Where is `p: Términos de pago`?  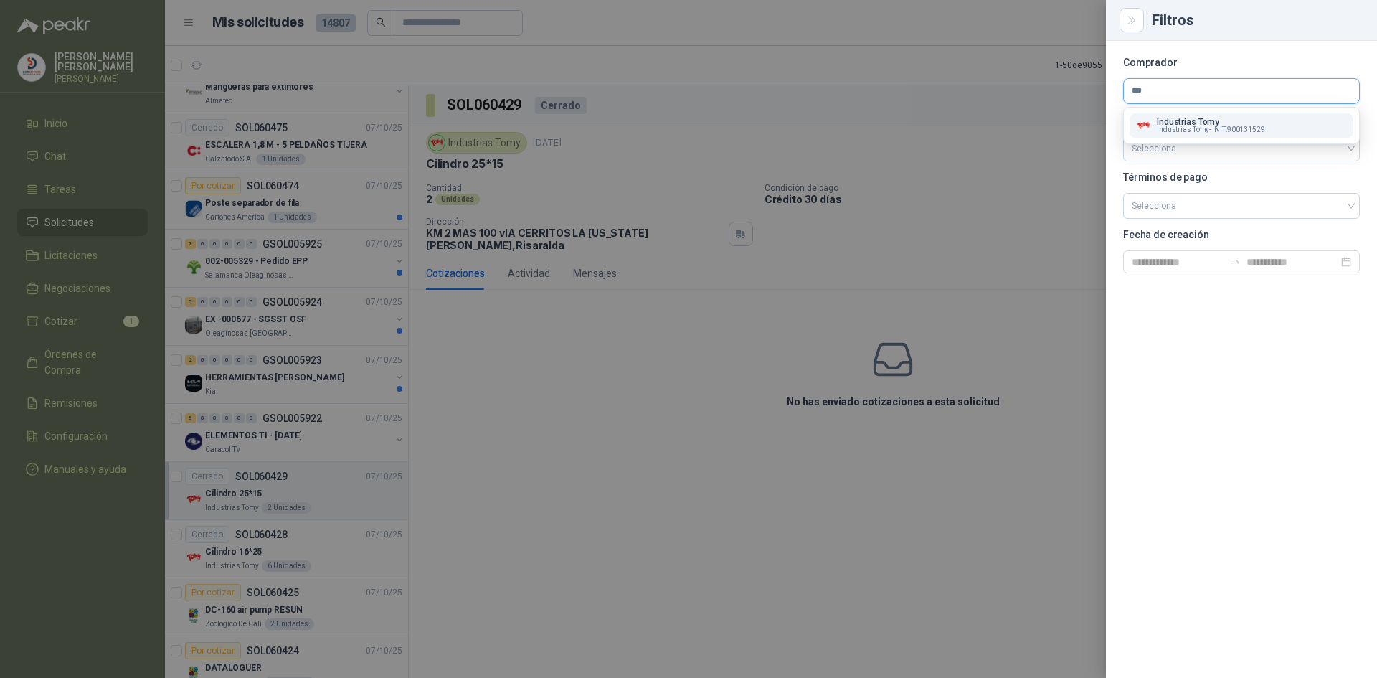 p: Términos de pago is located at coordinates (1242, 177).